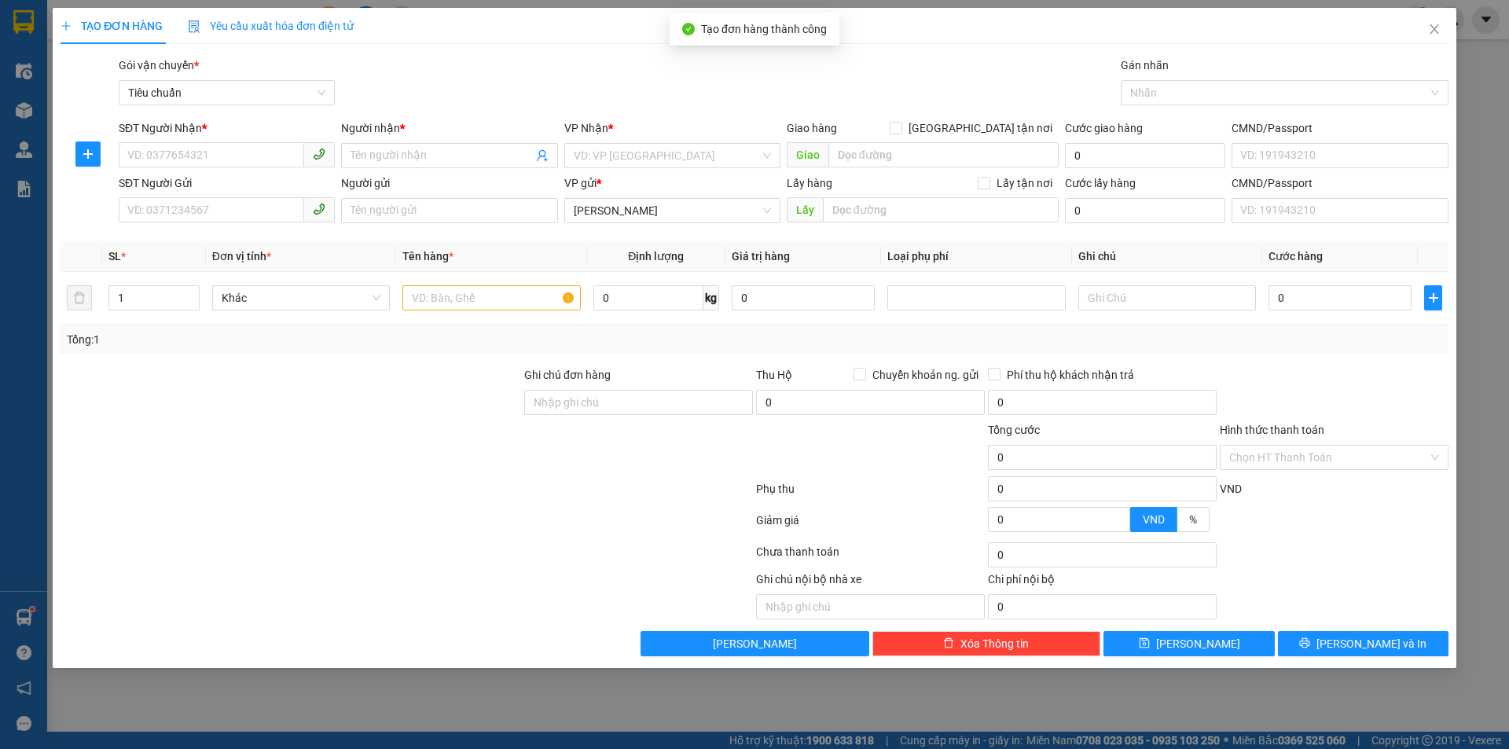 The height and width of the screenshot is (749, 1509). I want to click on input: Nhập ghi chú, so click(870, 607).